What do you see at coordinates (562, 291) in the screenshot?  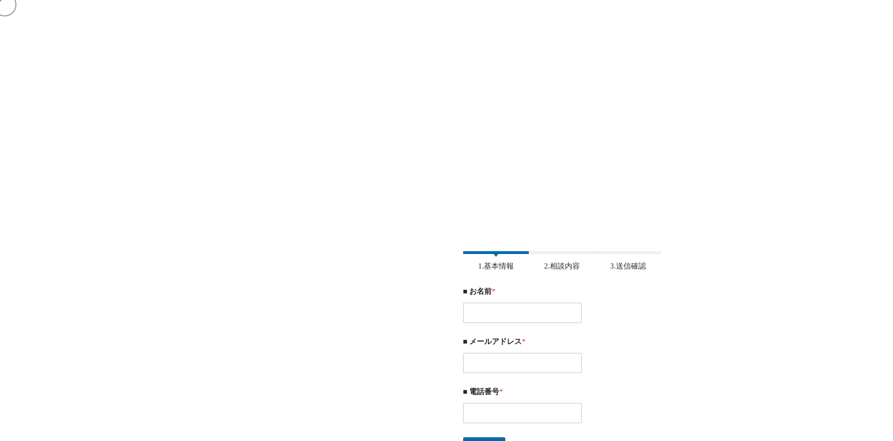 I see `label: ■ お名前` at bounding box center [562, 291].